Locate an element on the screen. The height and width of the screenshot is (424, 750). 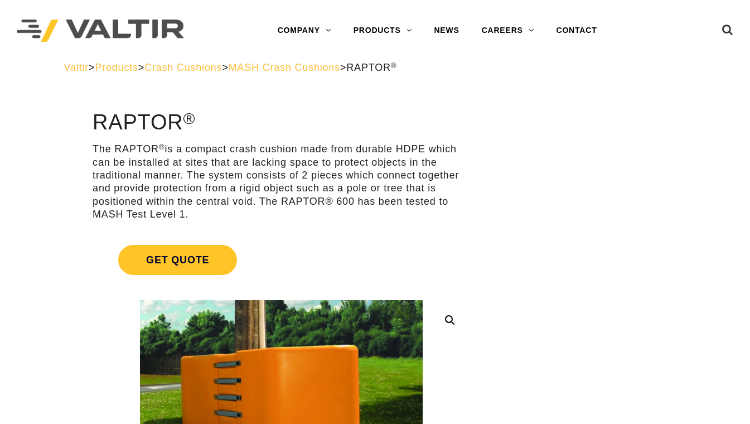
span: Products is located at coordinates (116, 67).